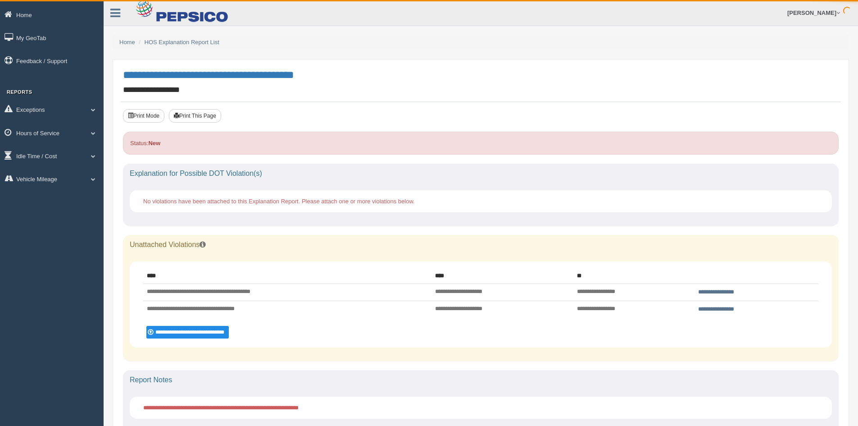 The image size is (858, 426). Describe the element at coordinates (481, 173) in the screenshot. I see `div: Explanation for Possible DOT Violation(s)` at that location.